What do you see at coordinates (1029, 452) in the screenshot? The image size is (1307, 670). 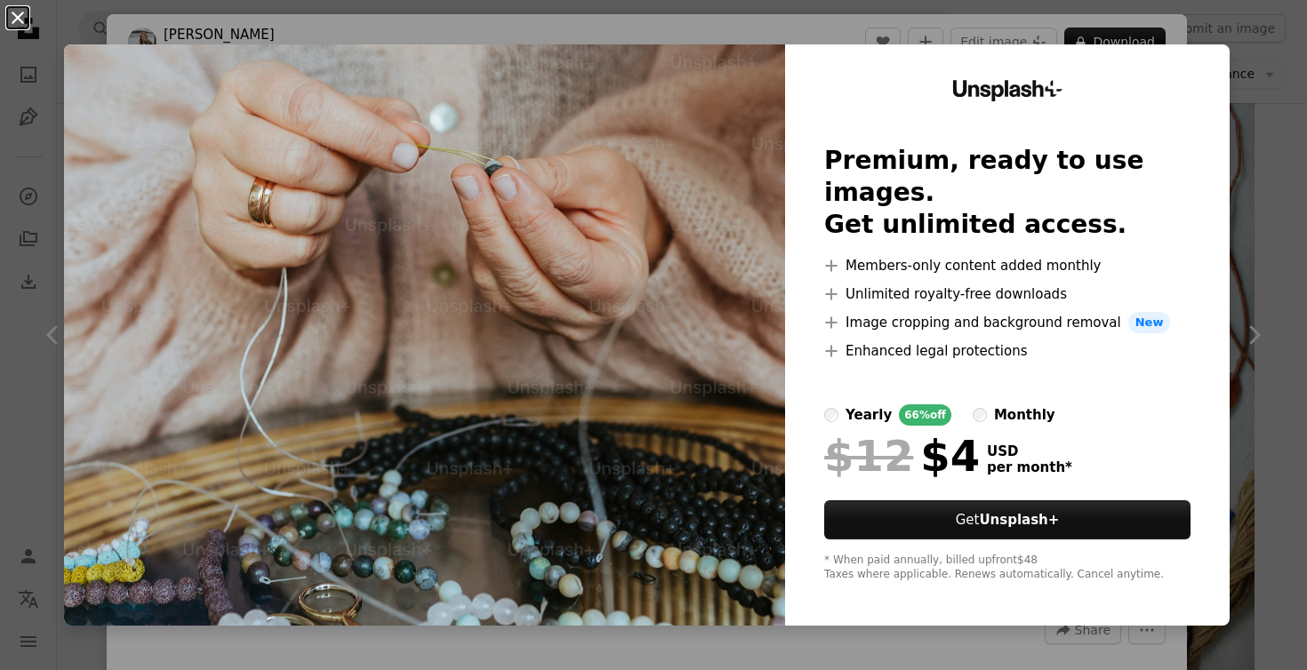 I see `span: USD` at bounding box center [1029, 452].